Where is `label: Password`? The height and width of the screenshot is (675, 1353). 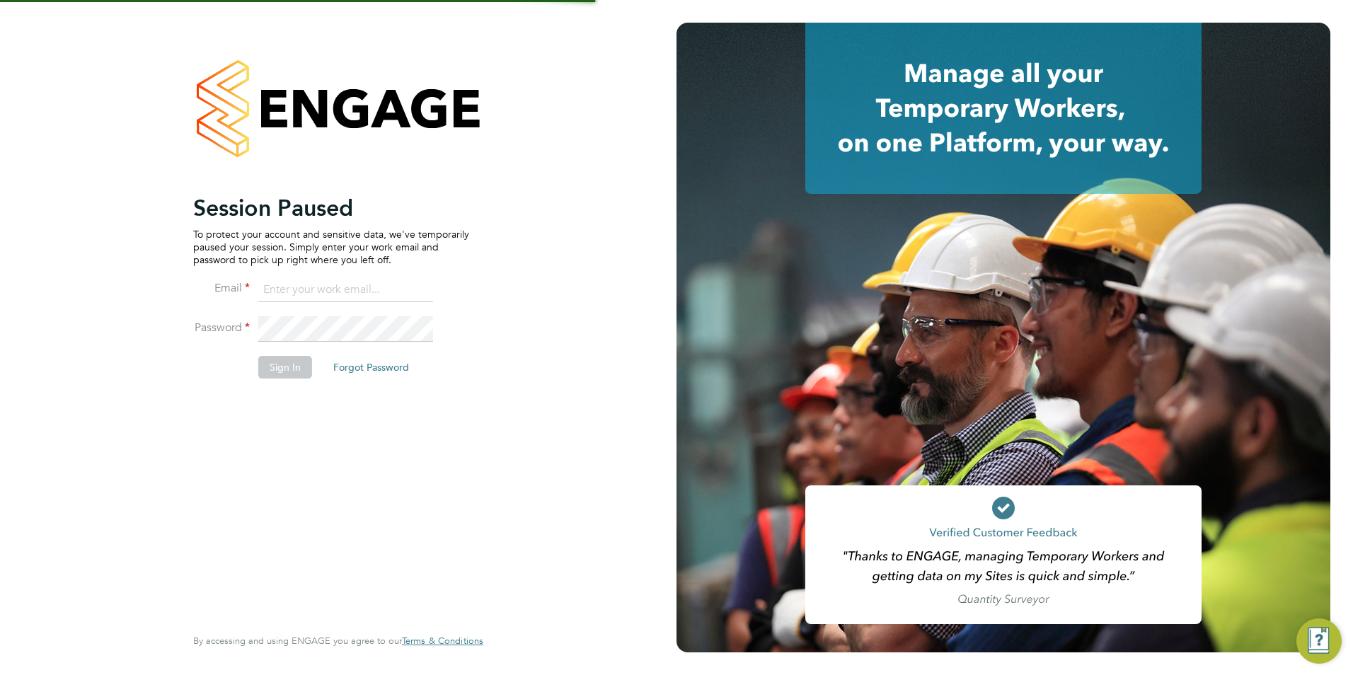
label: Password is located at coordinates (221, 328).